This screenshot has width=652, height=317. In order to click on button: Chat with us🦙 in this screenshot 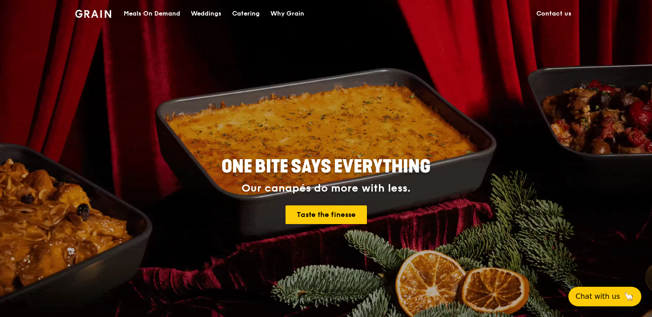, I will do `click(605, 297)`.